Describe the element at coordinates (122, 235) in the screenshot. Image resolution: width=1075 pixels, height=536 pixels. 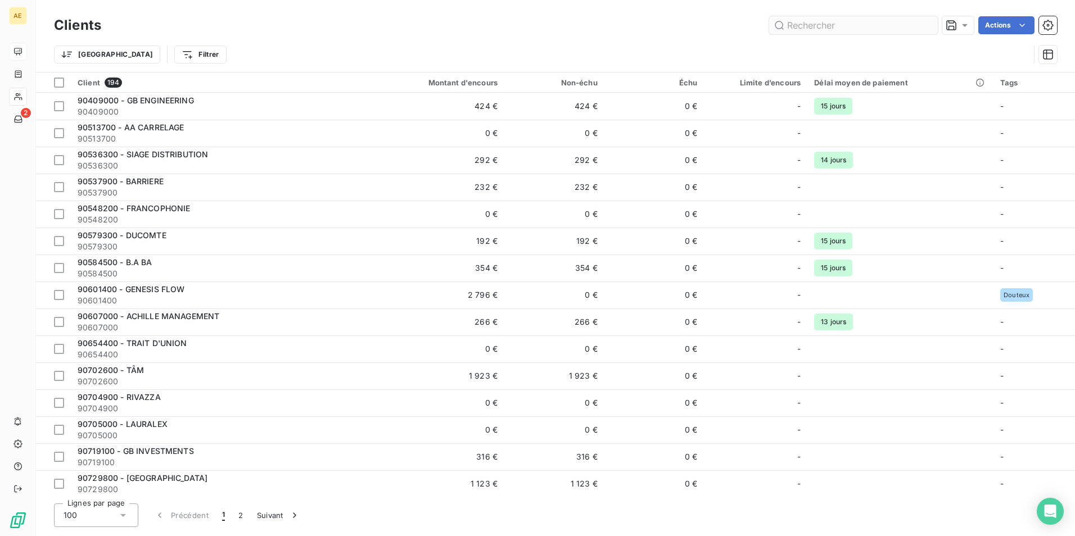
I see `span: 90579300 - DUCOMTE` at that location.